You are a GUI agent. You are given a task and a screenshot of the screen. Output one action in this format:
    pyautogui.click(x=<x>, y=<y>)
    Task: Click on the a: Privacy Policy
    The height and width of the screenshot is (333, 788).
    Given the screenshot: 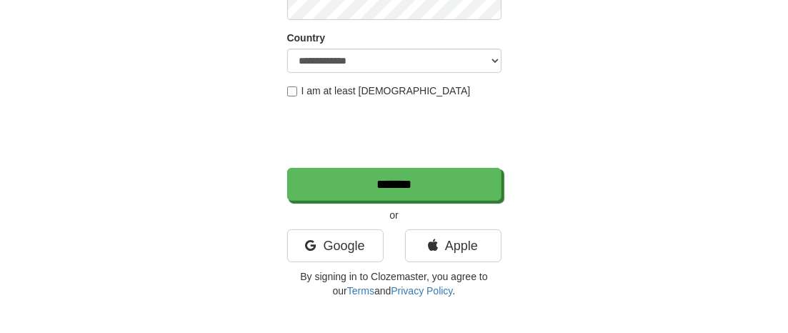 What is the action you would take?
    pyautogui.click(x=422, y=291)
    